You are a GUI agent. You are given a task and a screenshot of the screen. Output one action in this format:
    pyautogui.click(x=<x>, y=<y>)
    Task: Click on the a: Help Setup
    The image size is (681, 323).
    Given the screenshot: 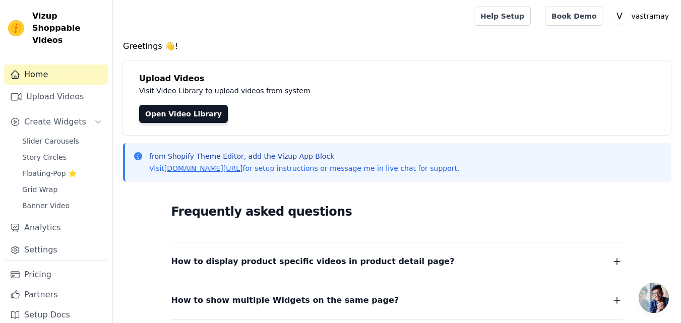 What is the action you would take?
    pyautogui.click(x=502, y=16)
    